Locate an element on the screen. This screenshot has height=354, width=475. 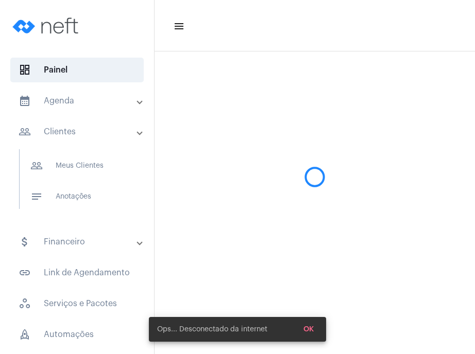
mat-expansion-panel-header: sidenav iconAgenda is located at coordinates (80, 101).